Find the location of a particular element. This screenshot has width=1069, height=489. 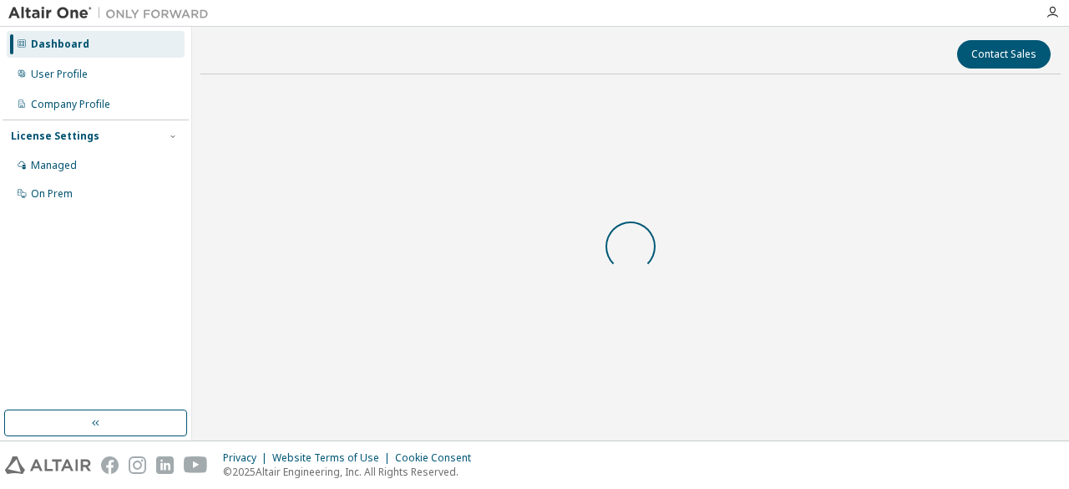

div: Managed is located at coordinates (53, 165).